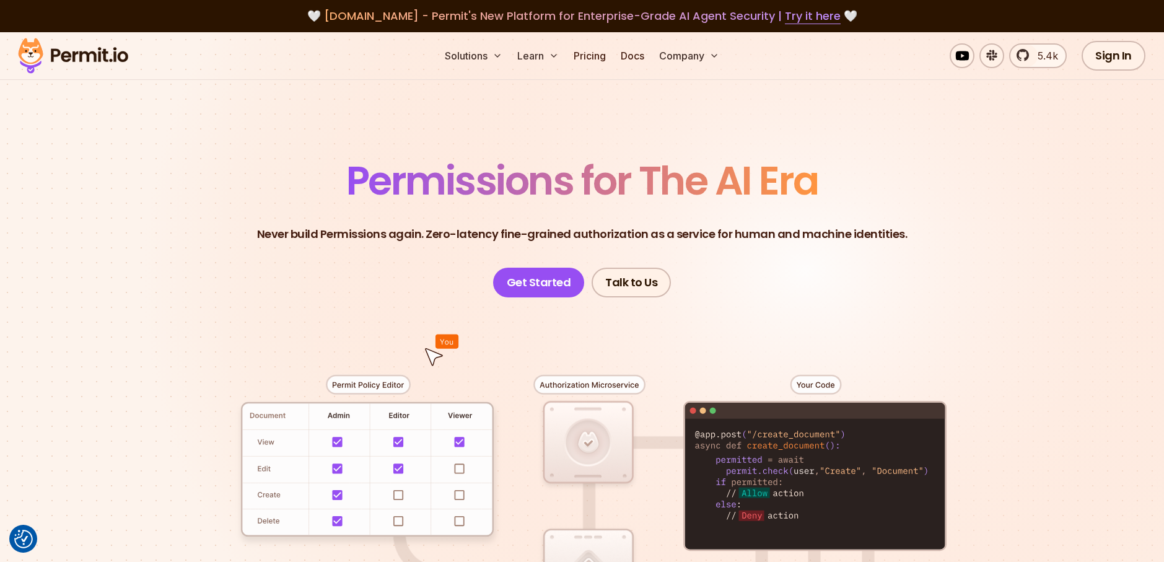  Describe the element at coordinates (582, 180) in the screenshot. I see `span: Permissions for The AI Era` at that location.